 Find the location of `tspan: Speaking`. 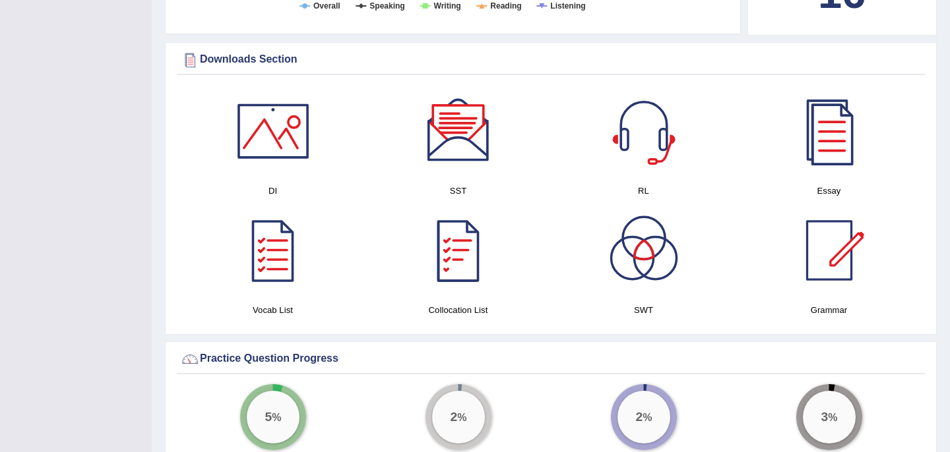

tspan: Speaking is located at coordinates (387, 6).